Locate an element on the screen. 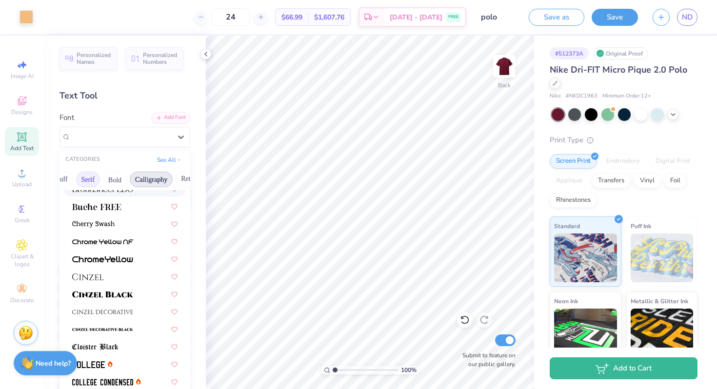  img: Neon Ink is located at coordinates (585, 333).